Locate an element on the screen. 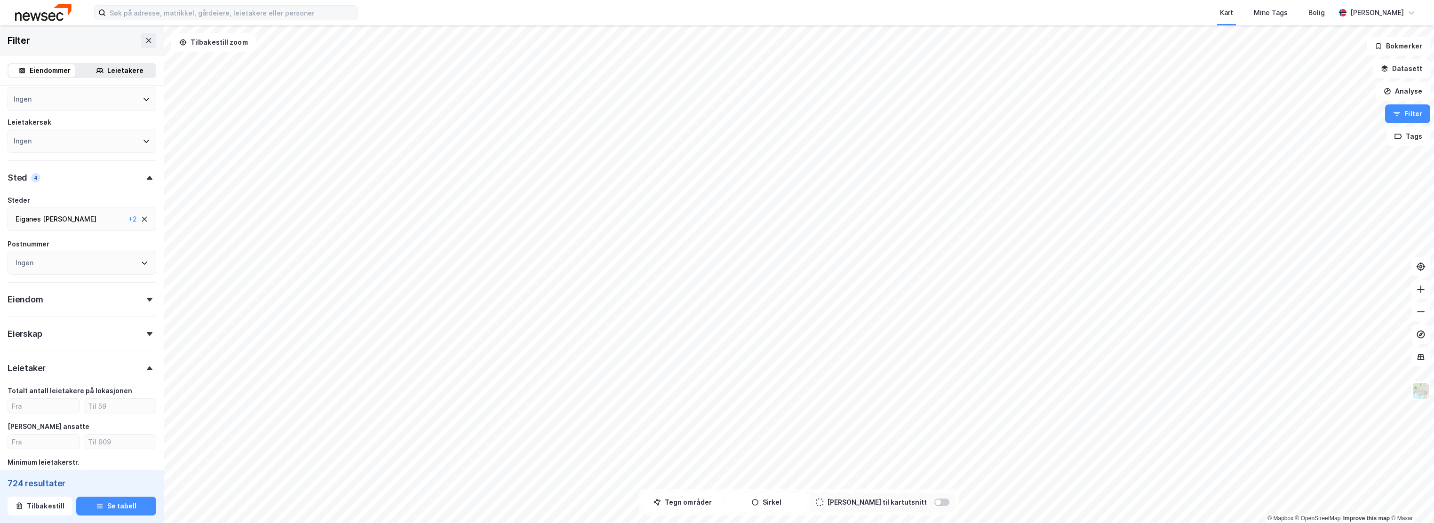  a: Mapbox is located at coordinates (1280, 518).